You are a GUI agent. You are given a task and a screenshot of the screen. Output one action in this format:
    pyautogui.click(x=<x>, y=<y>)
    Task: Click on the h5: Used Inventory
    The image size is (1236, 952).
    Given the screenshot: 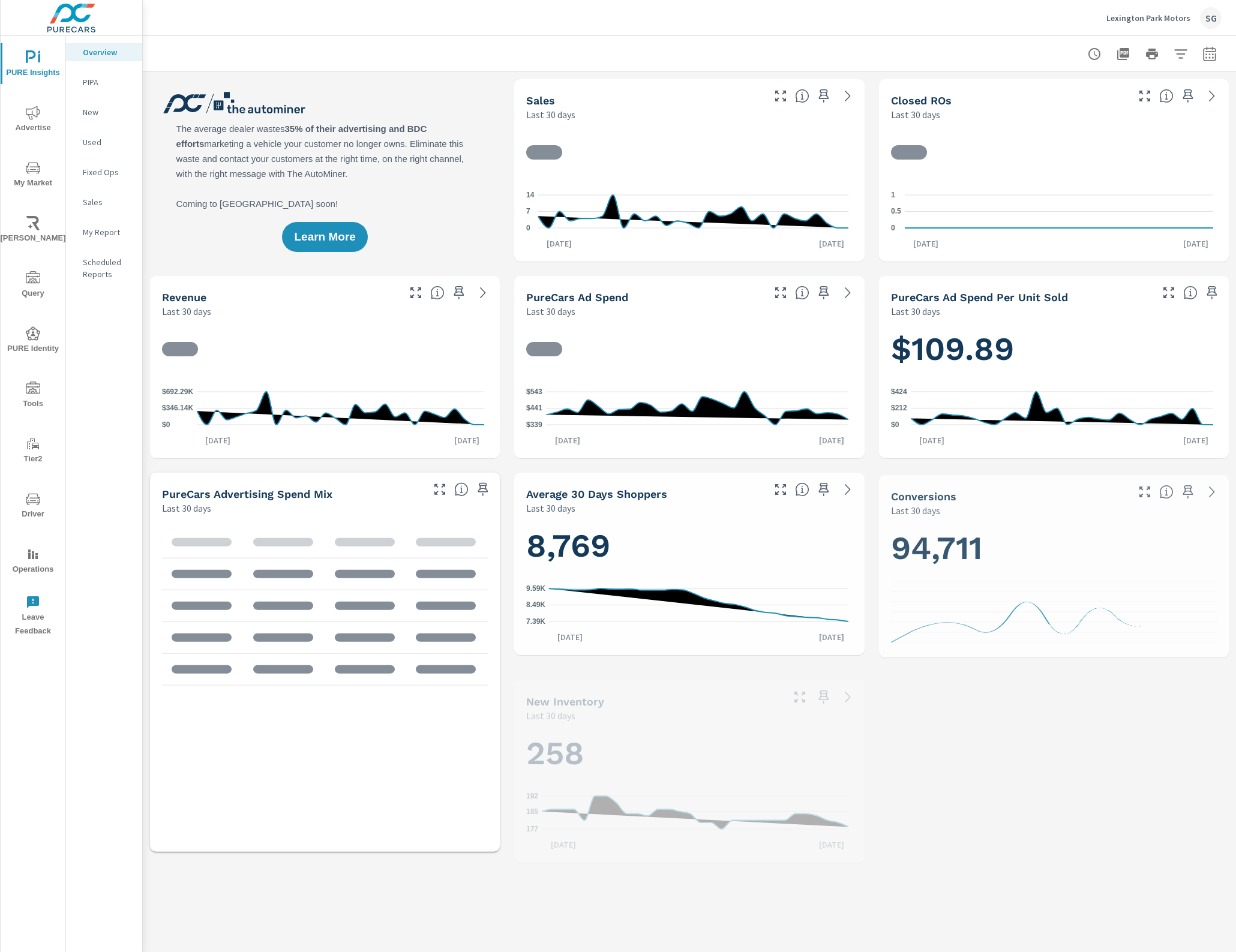 What is the action you would take?
    pyautogui.click(x=931, y=691)
    